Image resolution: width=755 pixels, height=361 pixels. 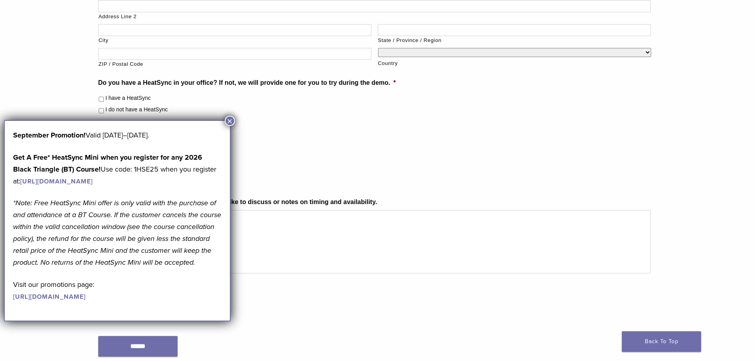 I want to click on label: State / Province / Region, so click(x=515, y=40).